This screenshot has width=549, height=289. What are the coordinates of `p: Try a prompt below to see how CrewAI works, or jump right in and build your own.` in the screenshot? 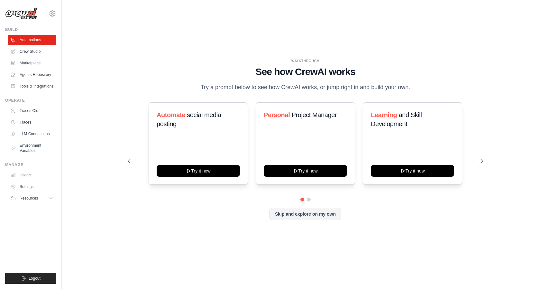 It's located at (306, 87).